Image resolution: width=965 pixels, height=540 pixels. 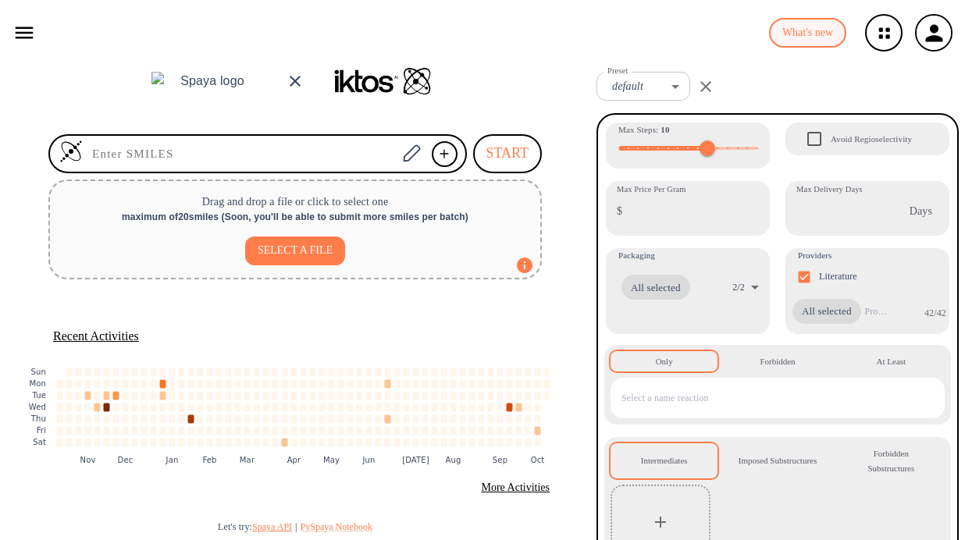 I want to click on strong: 10, so click(x=664, y=130).